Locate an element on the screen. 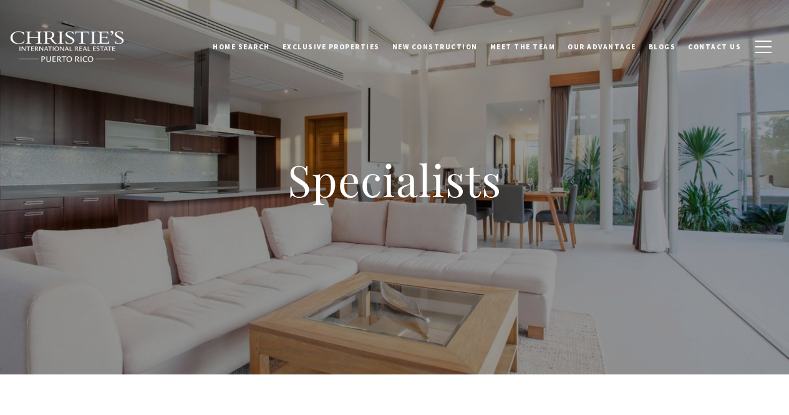  a: Home Search is located at coordinates (241, 46).